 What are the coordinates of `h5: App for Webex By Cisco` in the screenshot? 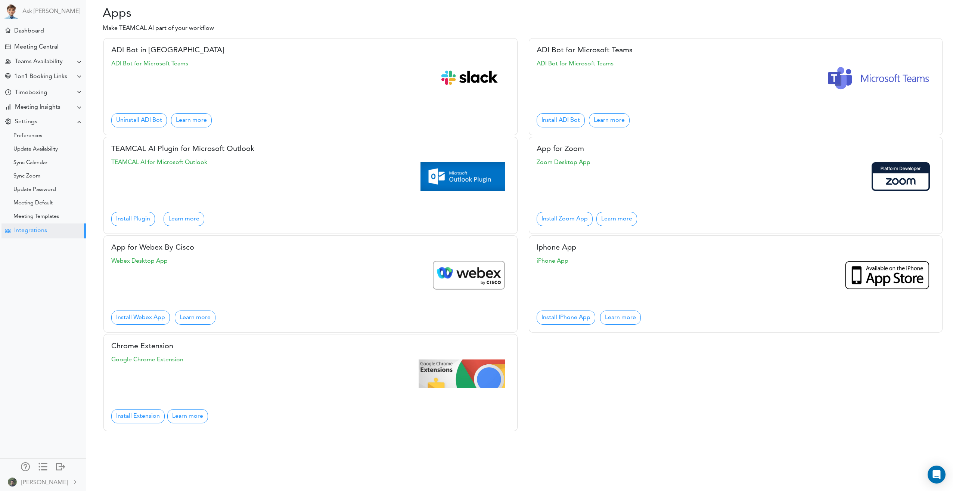 It's located at (310, 248).